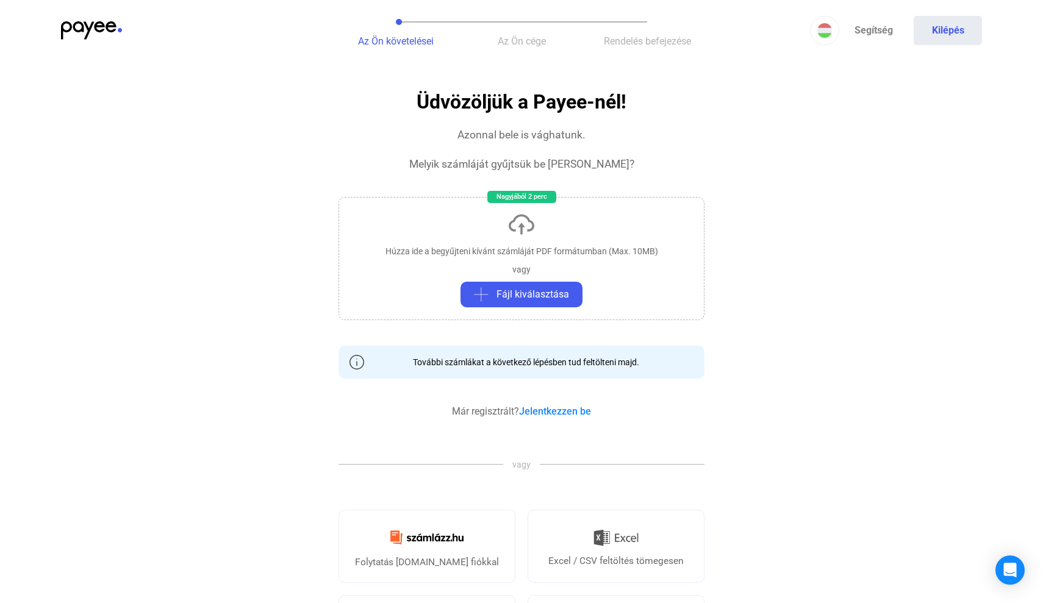 The image size is (1043, 603). Describe the element at coordinates (357, 362) in the screenshot. I see `img: info-grey-outline` at that location.